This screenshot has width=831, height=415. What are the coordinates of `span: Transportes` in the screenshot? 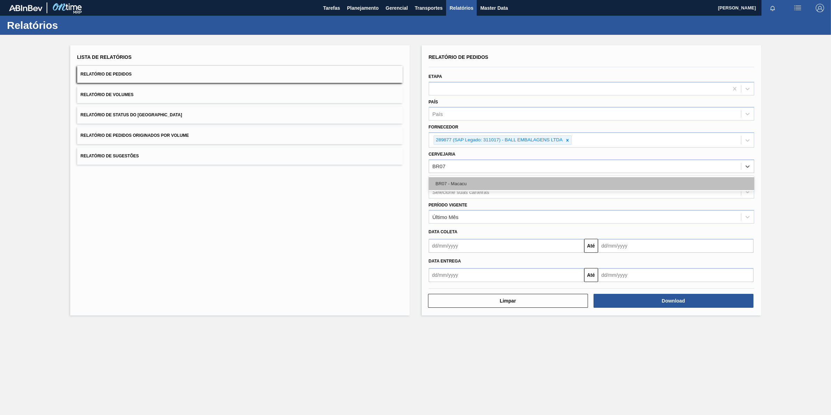 It's located at (429, 8).